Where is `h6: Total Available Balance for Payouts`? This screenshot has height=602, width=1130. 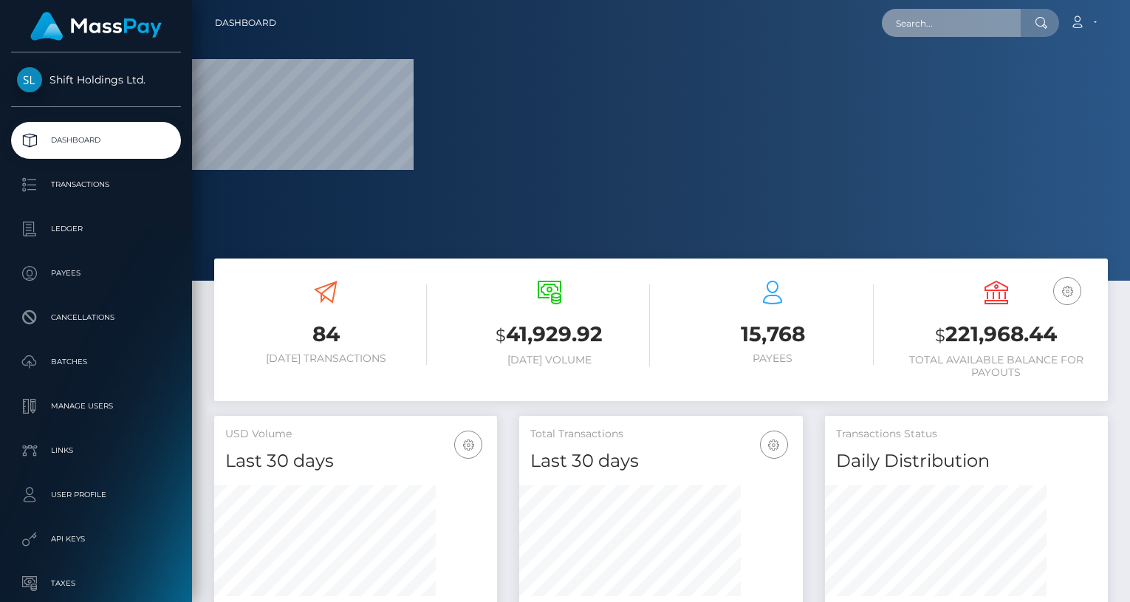 h6: Total Available Balance for Payouts is located at coordinates (996, 366).